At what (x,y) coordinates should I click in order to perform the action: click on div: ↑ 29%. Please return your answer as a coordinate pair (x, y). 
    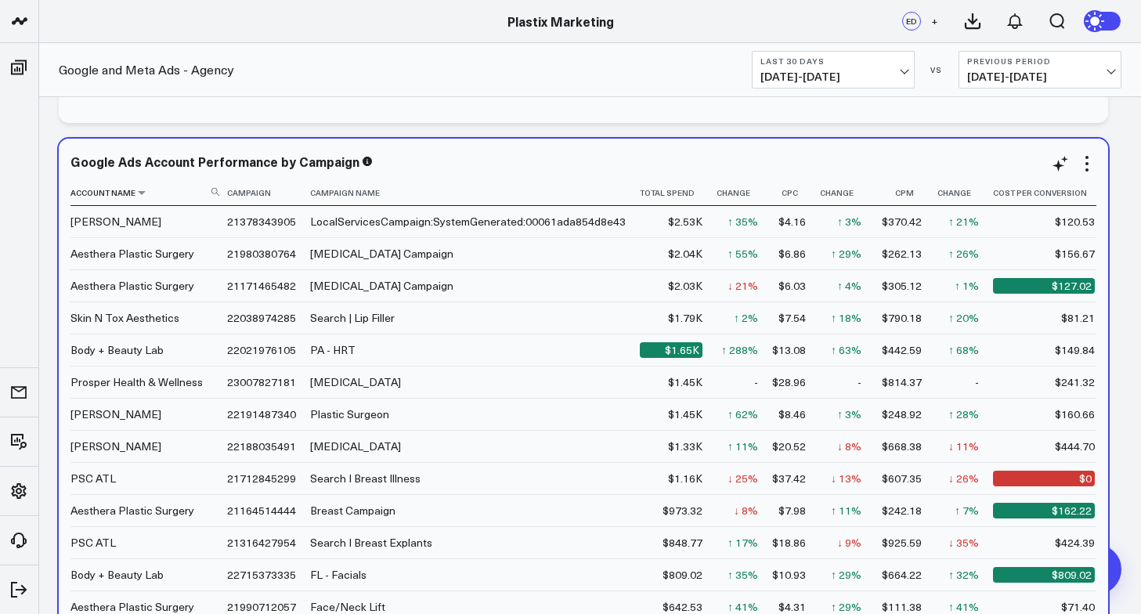
    Looking at the image, I should click on (846, 254).